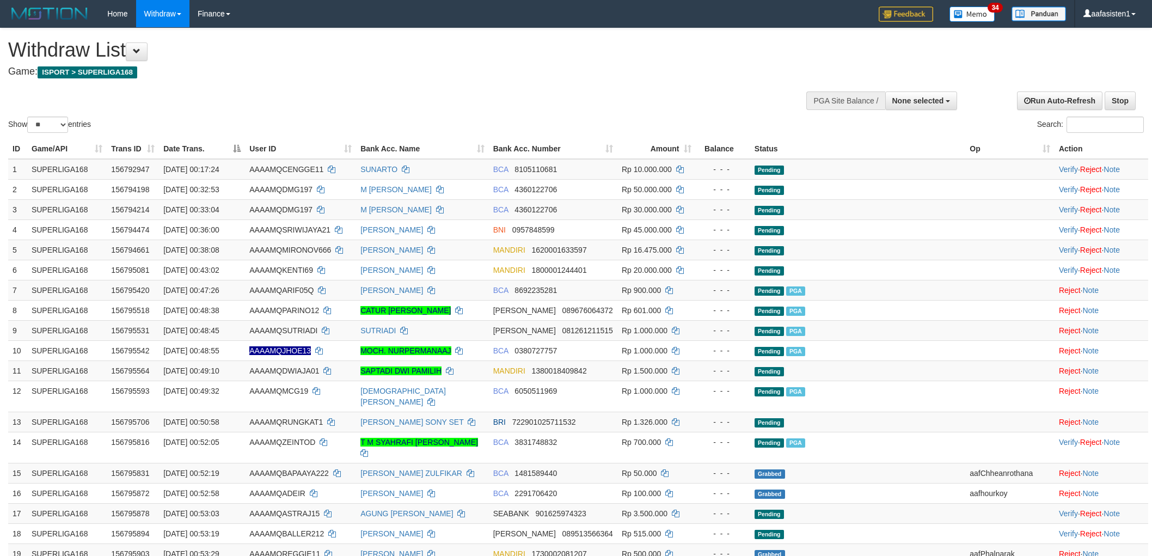  What do you see at coordinates (280, 351) in the screenshot?
I see `span: Nama rekening ada tanda titik/strip, harap diedit` at bounding box center [280, 351].